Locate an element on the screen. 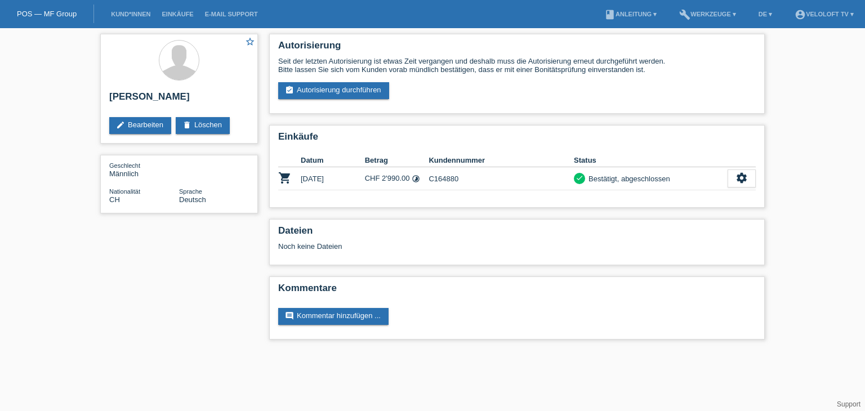 The width and height of the screenshot is (865, 411). i: Fixe Raten (12 Raten) is located at coordinates (416, 179).